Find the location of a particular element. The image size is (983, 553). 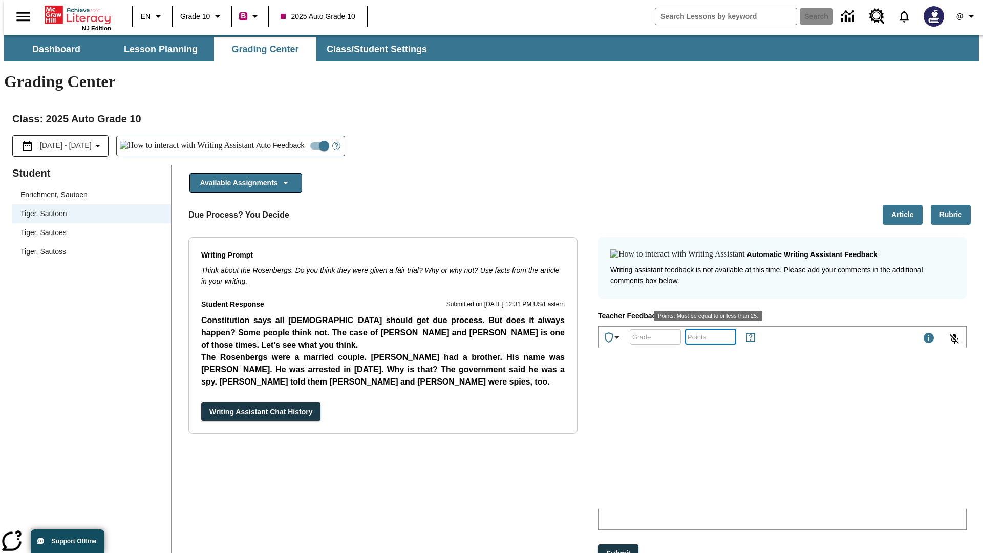

h2: Class : 2025 Auto Grade 10 is located at coordinates (492, 119).